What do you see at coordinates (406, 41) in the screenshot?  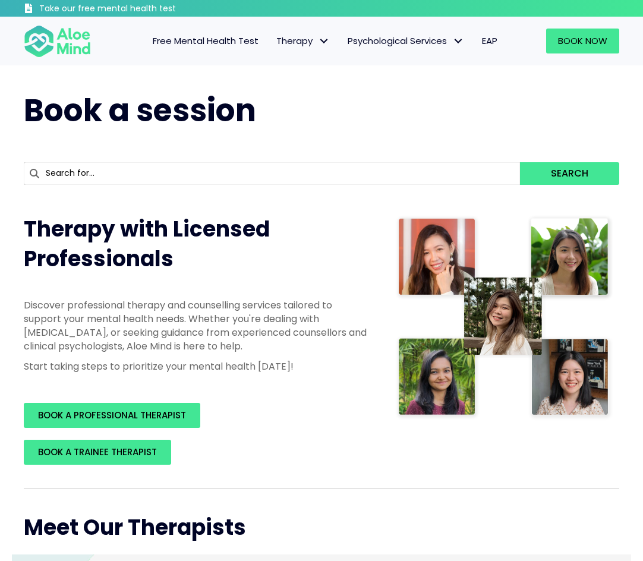 I see `a: Psychological ServicesPsychological Services: submenu` at bounding box center [406, 41].